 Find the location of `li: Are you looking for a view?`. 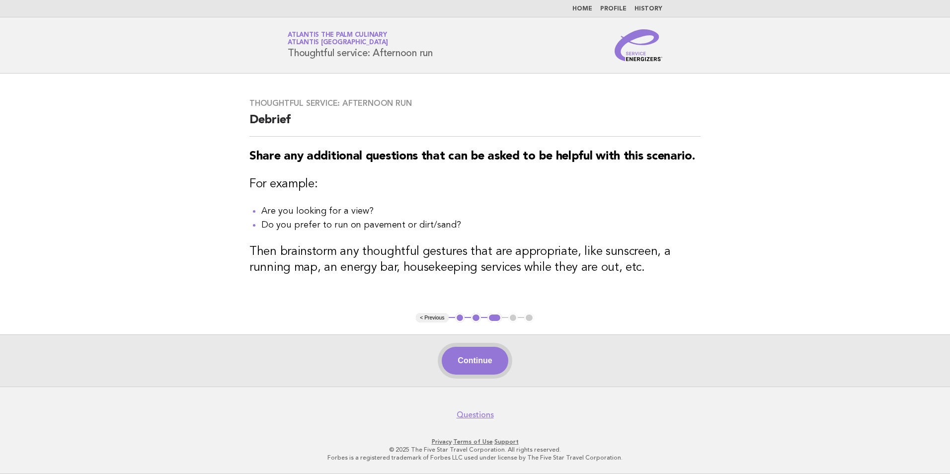

li: Are you looking for a view? is located at coordinates (481, 211).